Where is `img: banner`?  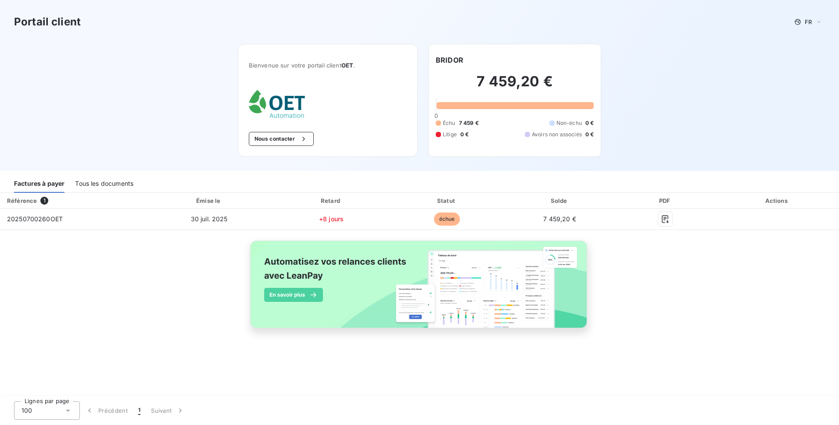 img: banner is located at coordinates (419, 289).